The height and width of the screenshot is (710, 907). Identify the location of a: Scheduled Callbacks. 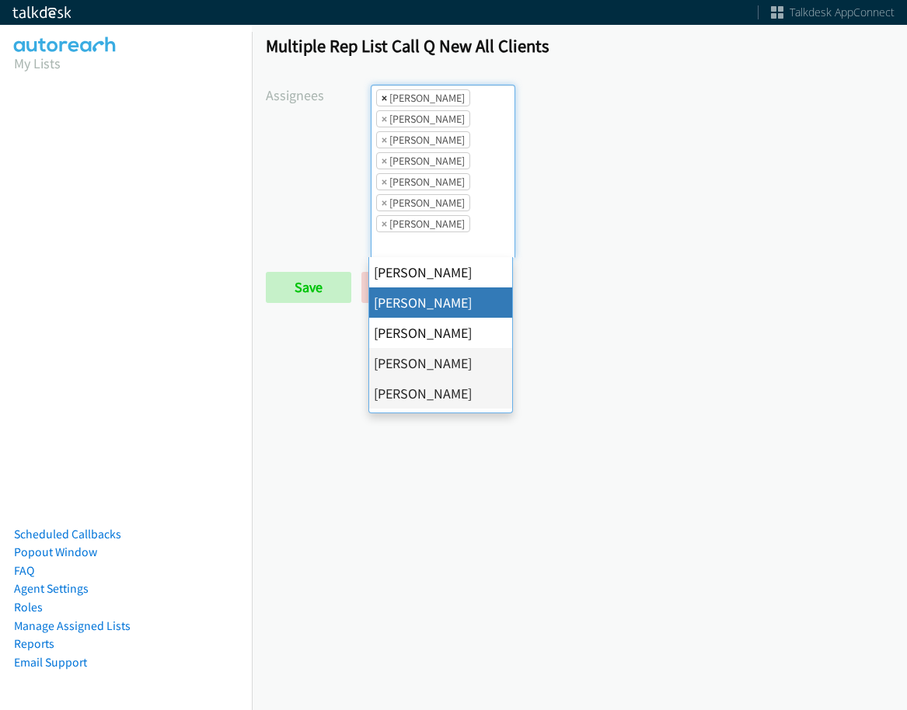
(68, 534).